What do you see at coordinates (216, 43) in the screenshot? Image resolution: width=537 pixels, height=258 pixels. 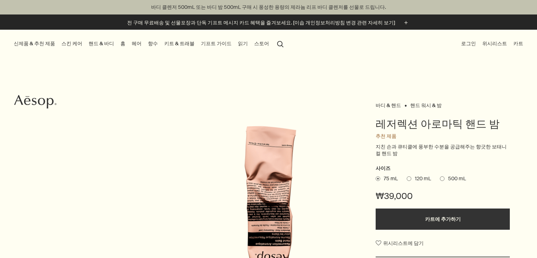 I see `a: 기프트 가이드` at bounding box center [216, 43].